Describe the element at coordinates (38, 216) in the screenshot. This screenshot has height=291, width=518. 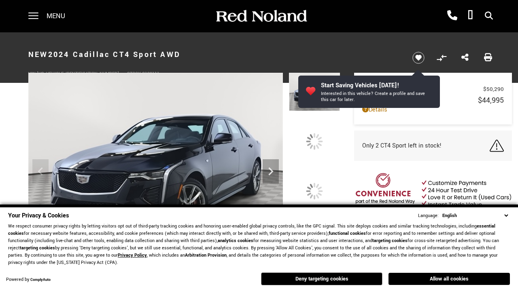
I see `span: Your Privacy & Cookies` at that location.